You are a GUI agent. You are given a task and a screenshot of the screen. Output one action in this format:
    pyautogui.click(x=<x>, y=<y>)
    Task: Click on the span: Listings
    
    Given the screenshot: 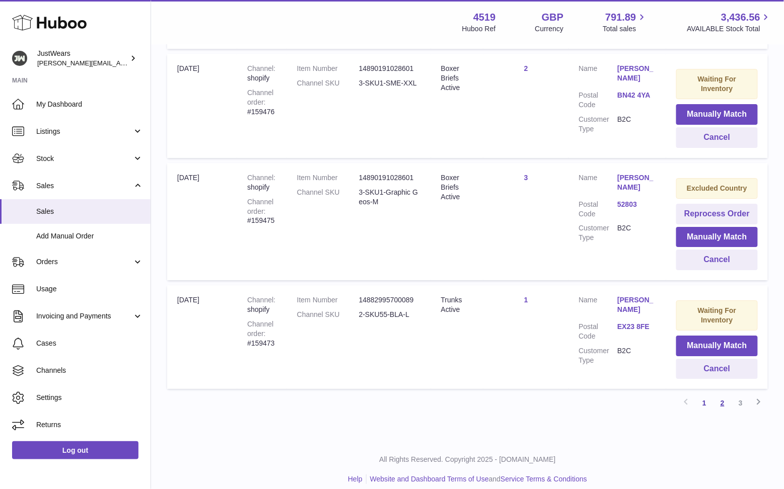 What is the action you would take?
    pyautogui.click(x=84, y=131)
    